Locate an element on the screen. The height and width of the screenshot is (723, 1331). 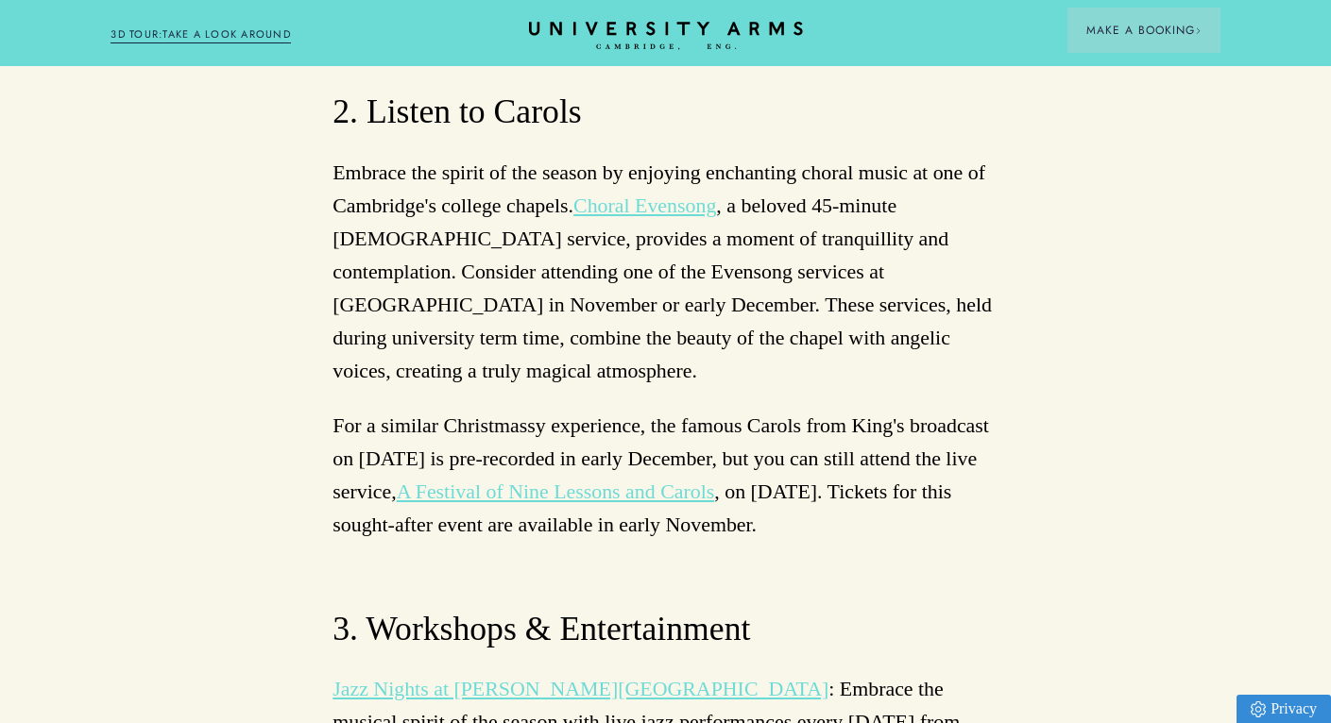
img: Arrow icon is located at coordinates (1198, 30).